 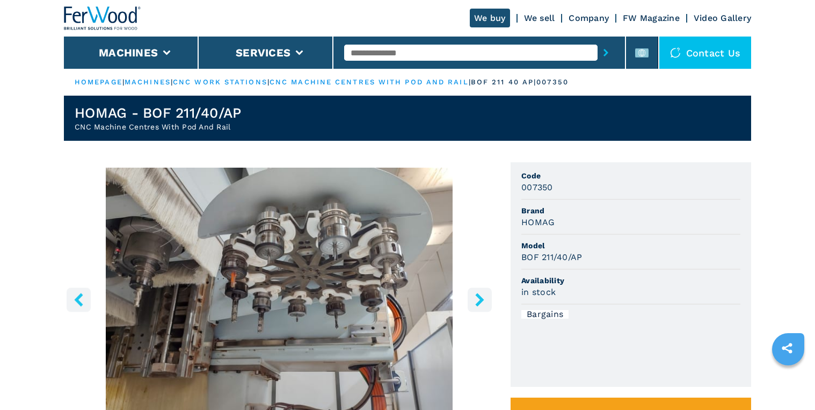 What do you see at coordinates (545, 314) in the screenshot?
I see `div: Bargains` at bounding box center [545, 314].